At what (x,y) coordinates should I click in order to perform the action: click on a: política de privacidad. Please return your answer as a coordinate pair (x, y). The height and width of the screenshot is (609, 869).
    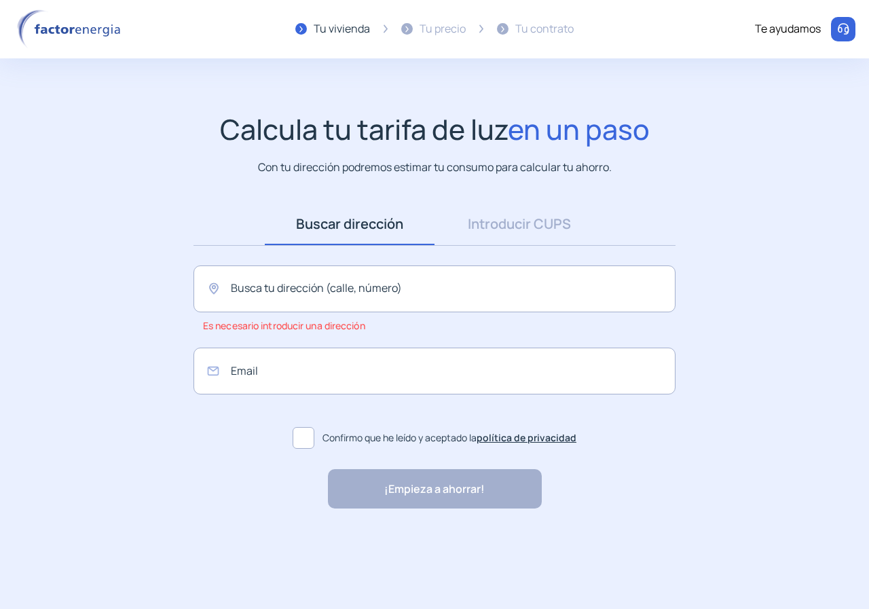
    Looking at the image, I should click on (526, 437).